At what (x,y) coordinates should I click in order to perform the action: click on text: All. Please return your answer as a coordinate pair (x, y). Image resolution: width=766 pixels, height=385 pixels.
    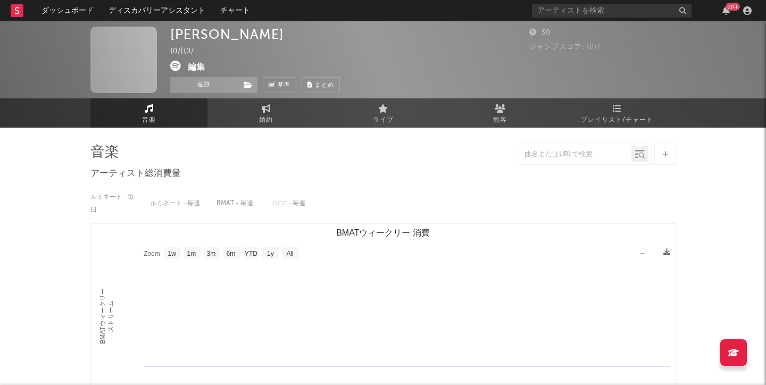
    Looking at the image, I should click on (289, 254).